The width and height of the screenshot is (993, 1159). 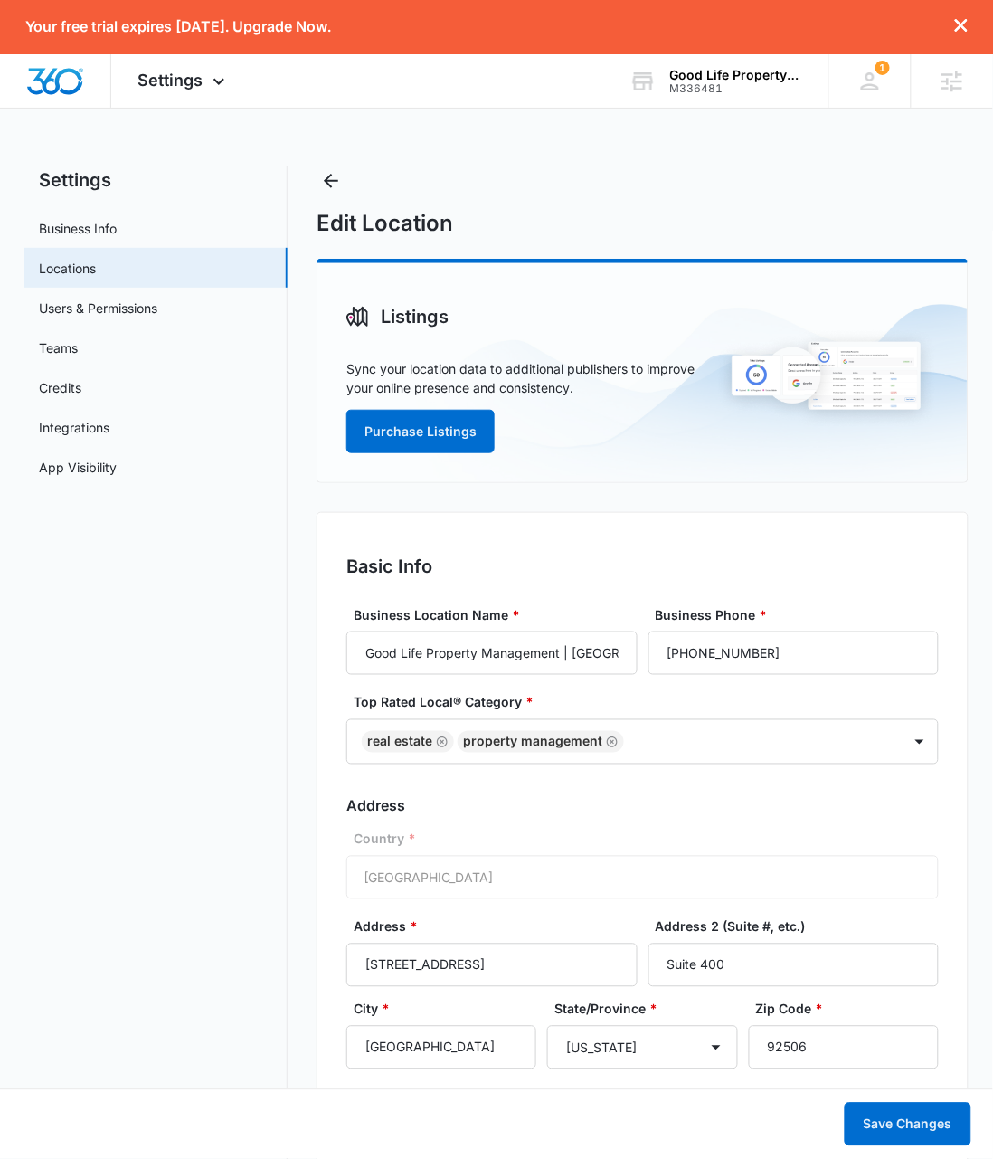 I want to click on label: Business Phone, so click(x=801, y=614).